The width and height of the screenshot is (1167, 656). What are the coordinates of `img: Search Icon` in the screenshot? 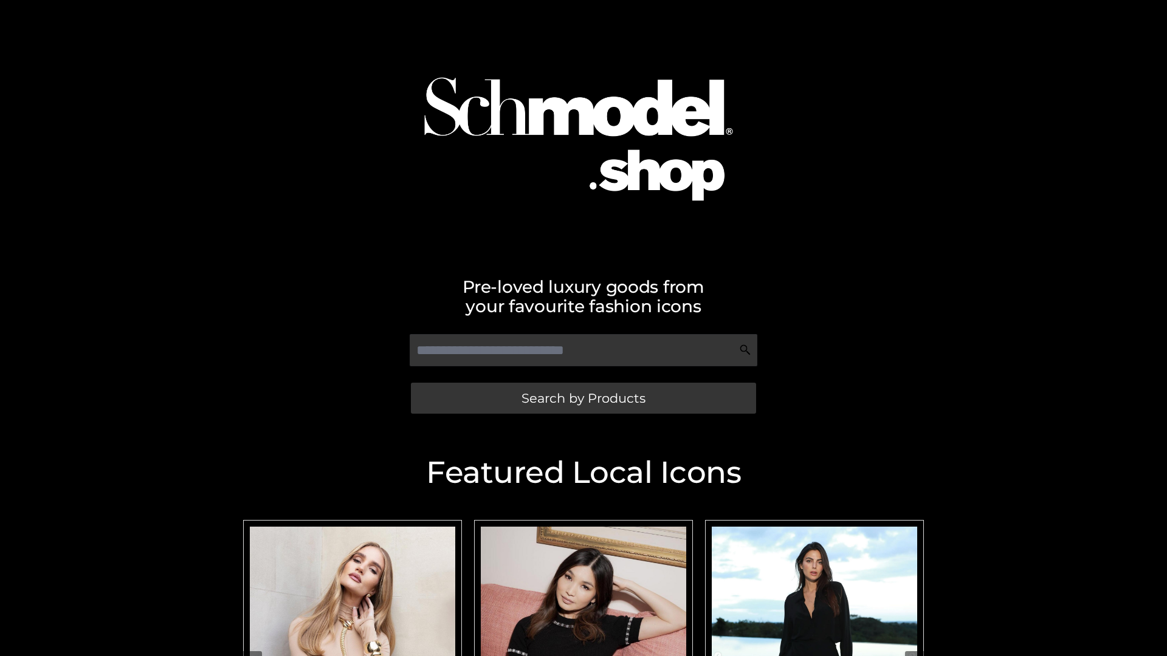 It's located at (745, 350).